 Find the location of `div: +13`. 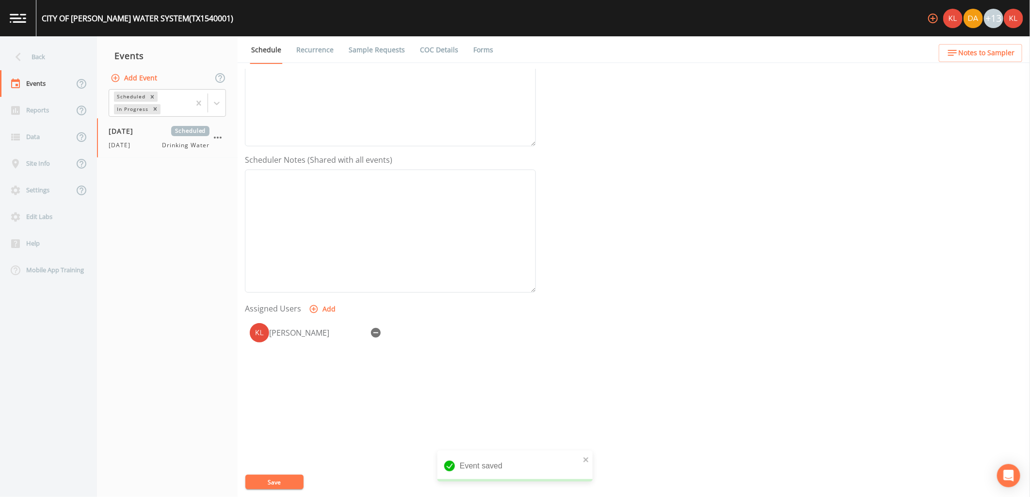

div: +13 is located at coordinates (993, 18).